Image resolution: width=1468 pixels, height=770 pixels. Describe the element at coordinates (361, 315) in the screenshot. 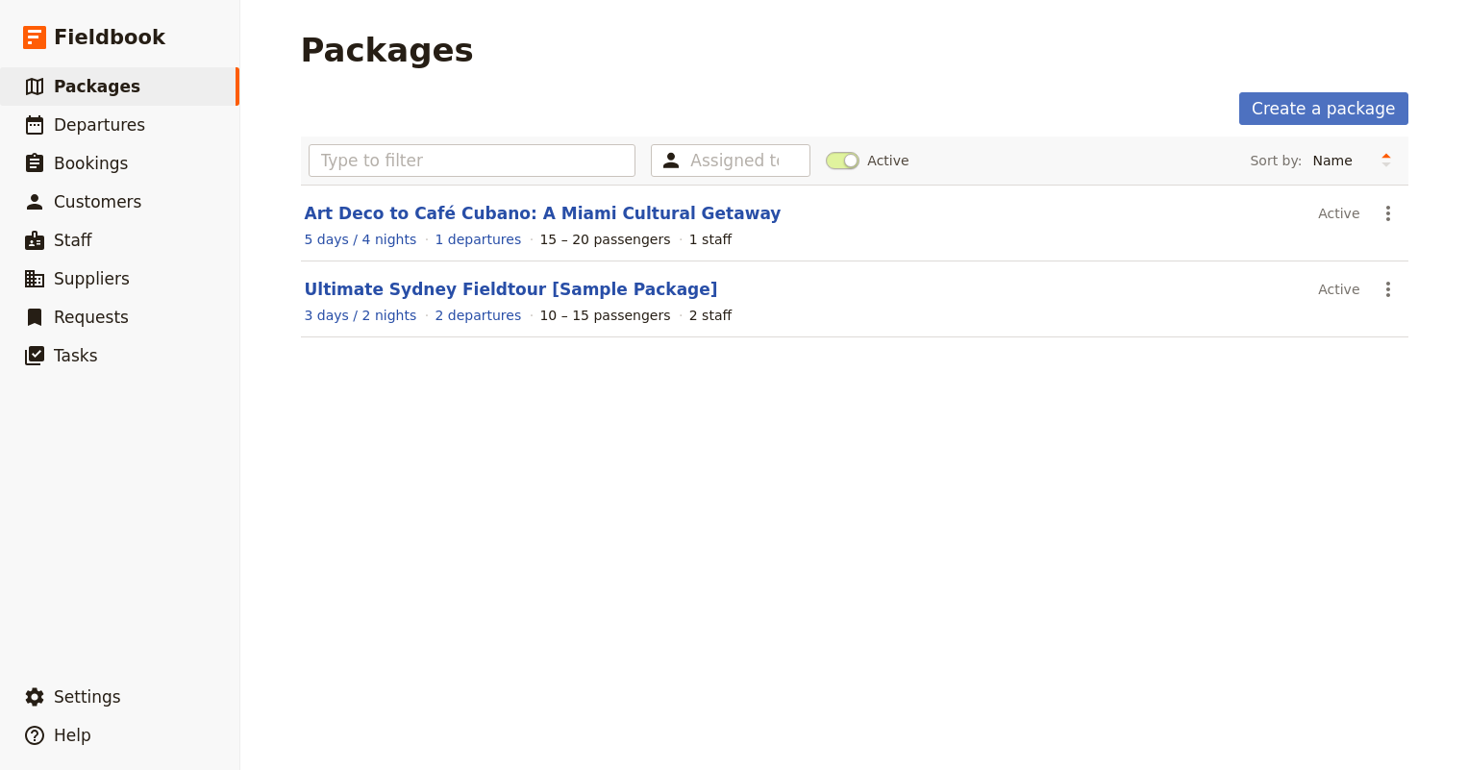

I see `span: 3 days / 2 nights` at that location.